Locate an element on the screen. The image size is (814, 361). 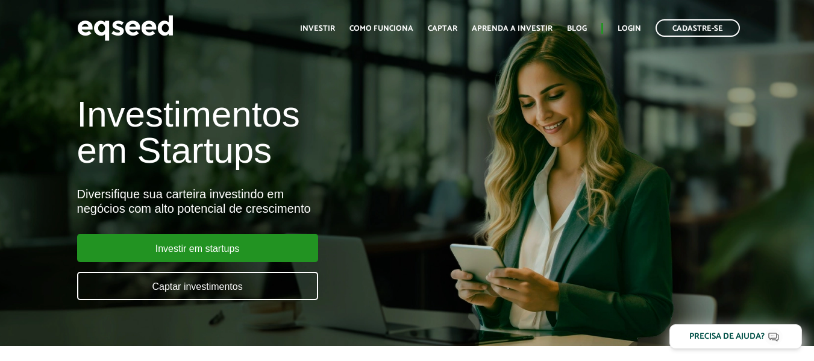
a: Como funciona is located at coordinates (382, 28).